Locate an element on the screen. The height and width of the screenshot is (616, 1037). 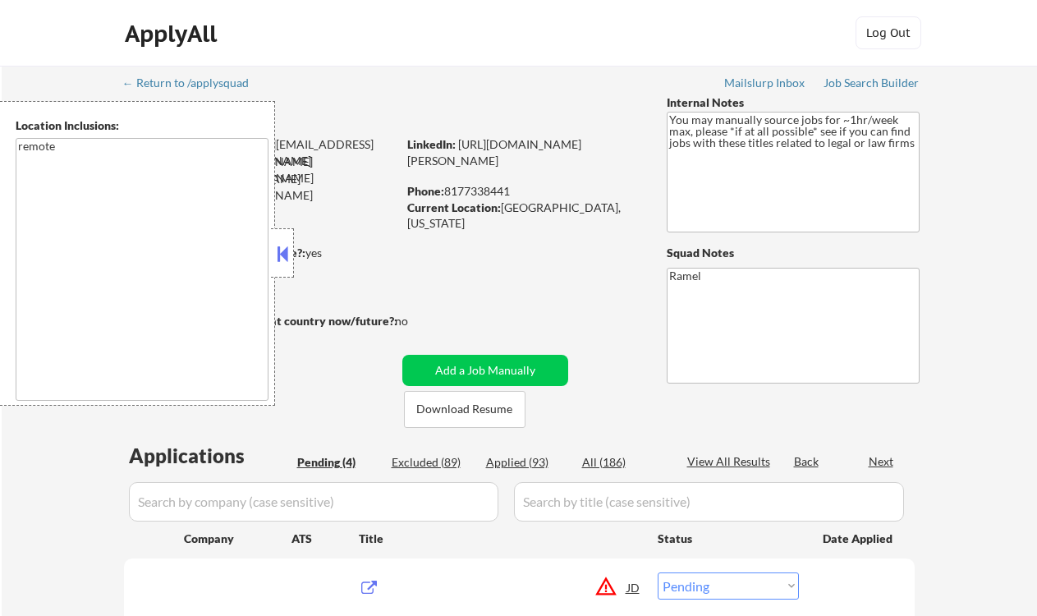
button: Download Resume is located at coordinates (465, 409).